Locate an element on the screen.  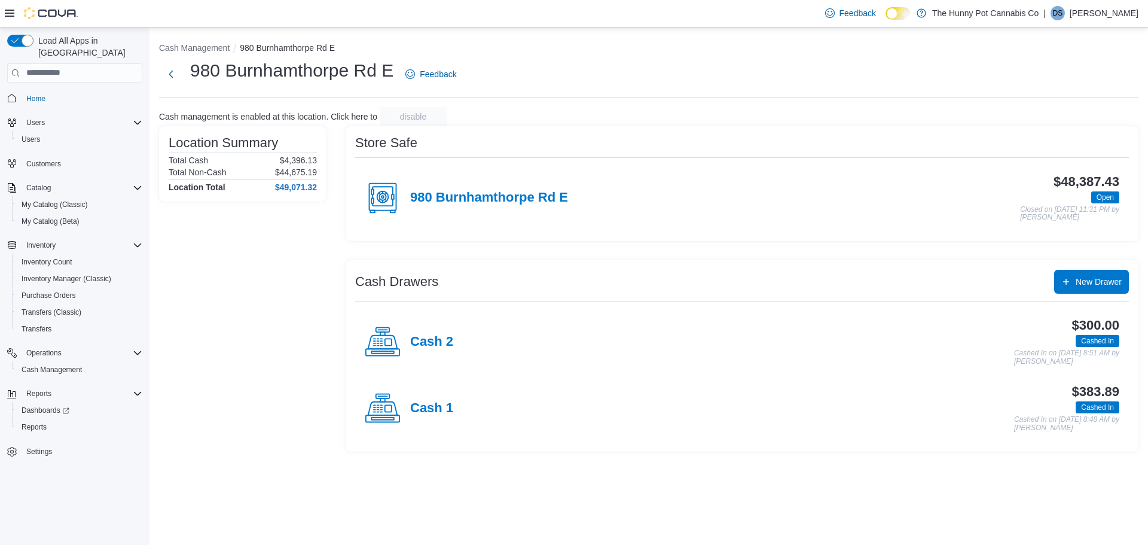
h3: Cash Drawers is located at coordinates (396, 282).